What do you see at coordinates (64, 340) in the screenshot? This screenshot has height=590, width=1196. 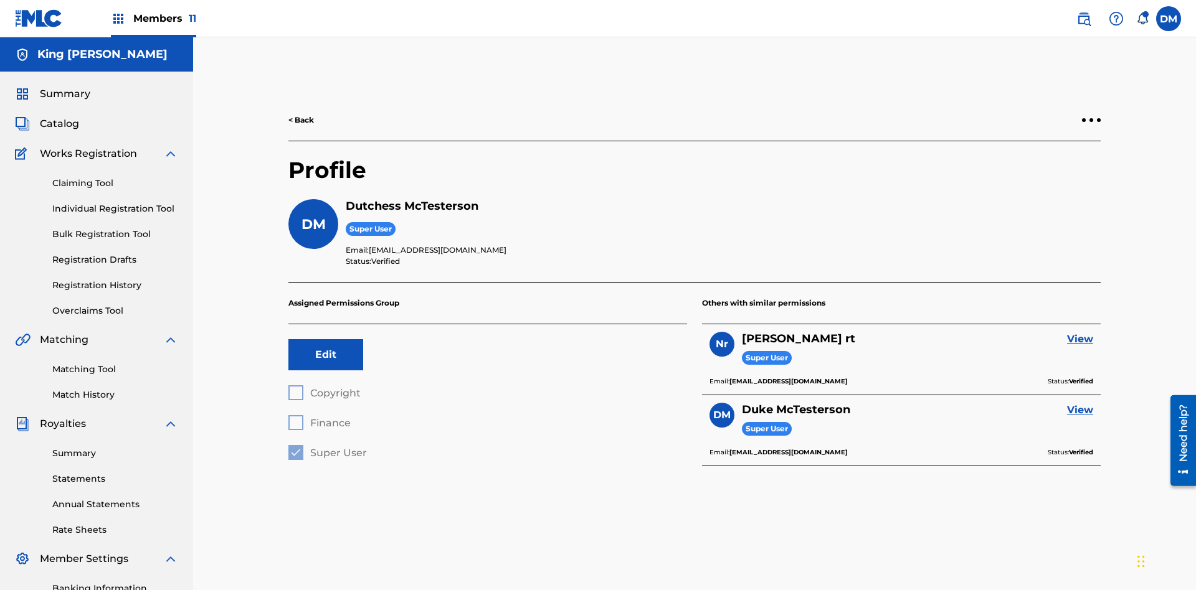 I see `span: Matching` at bounding box center [64, 340].